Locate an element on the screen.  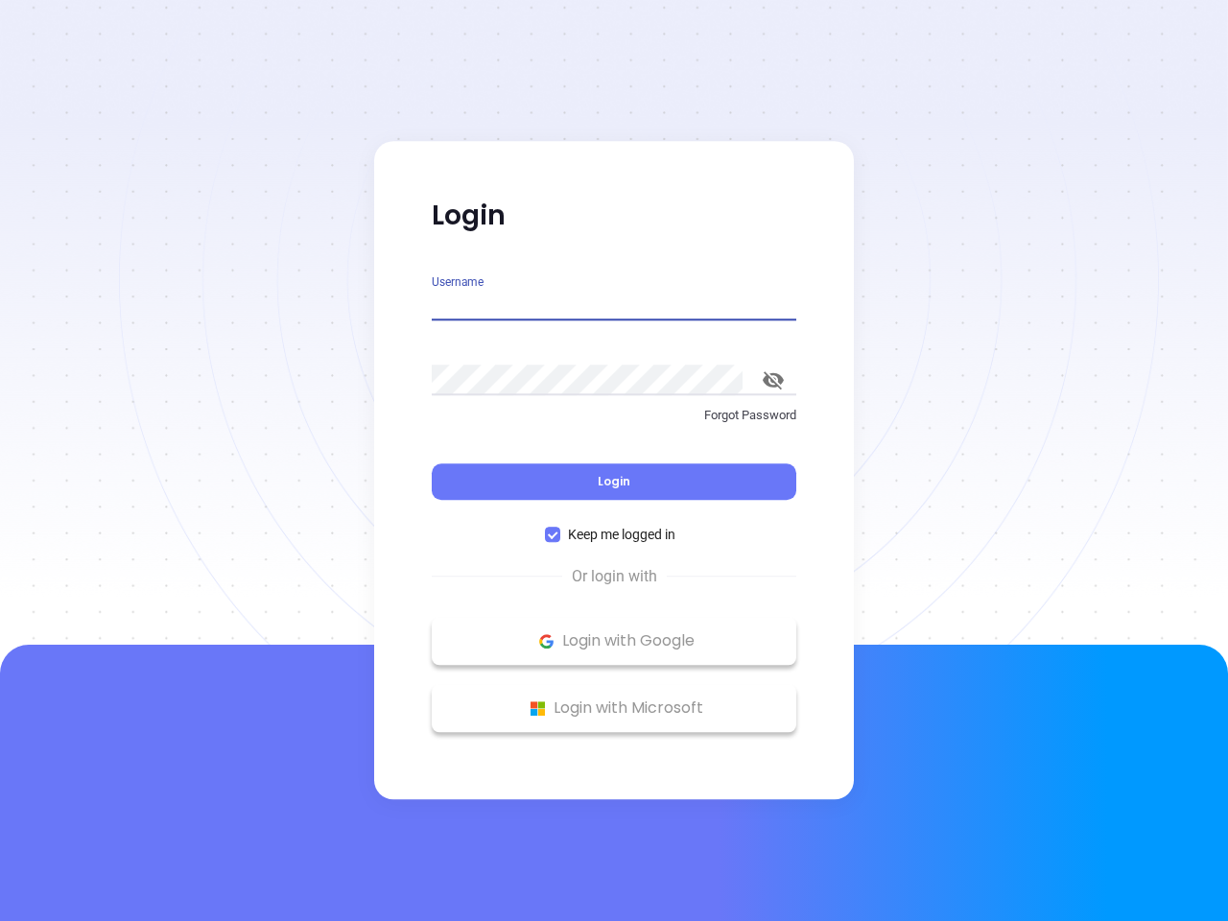
img: Google Logo is located at coordinates (546, 641).